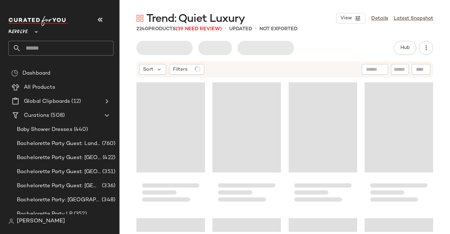 This screenshot has width=450, height=234. I want to click on span: (336), so click(108, 185).